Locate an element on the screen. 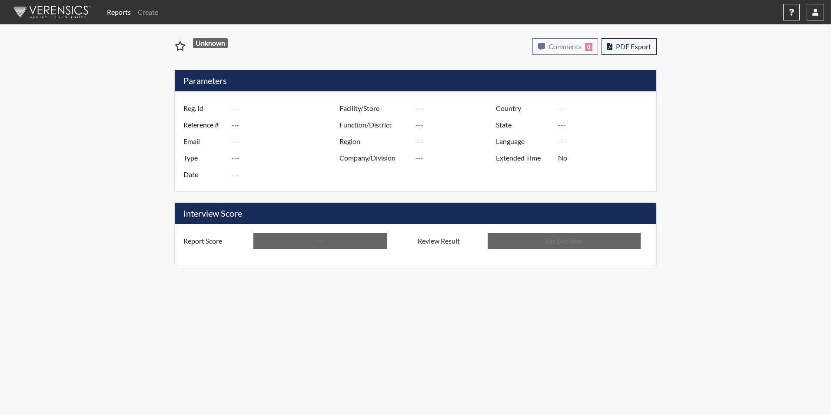  span: Comments is located at coordinates (565, 46).